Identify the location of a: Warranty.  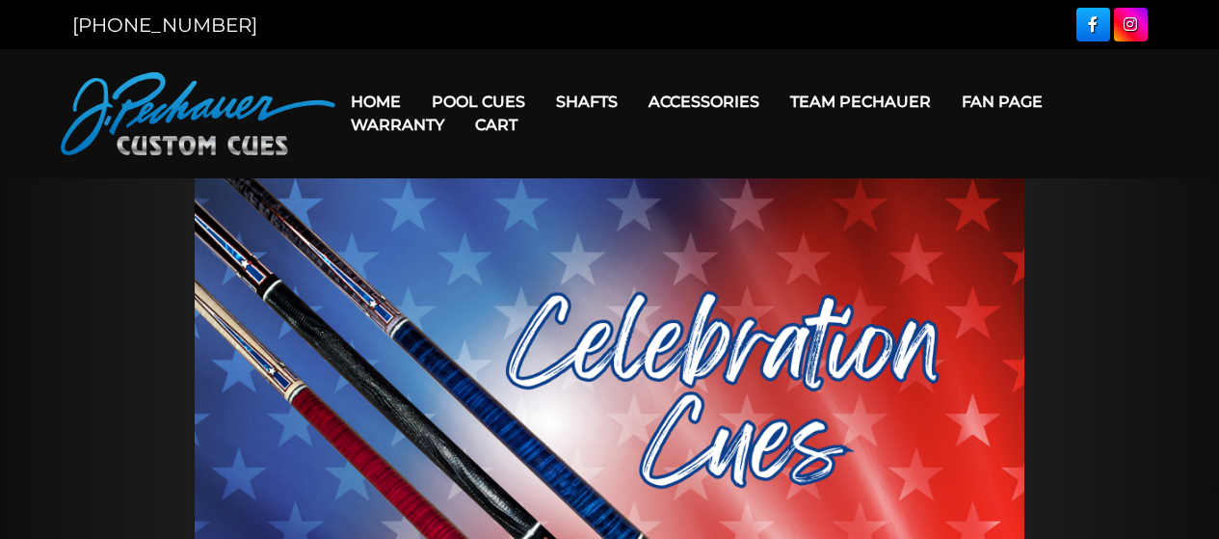
(397, 124).